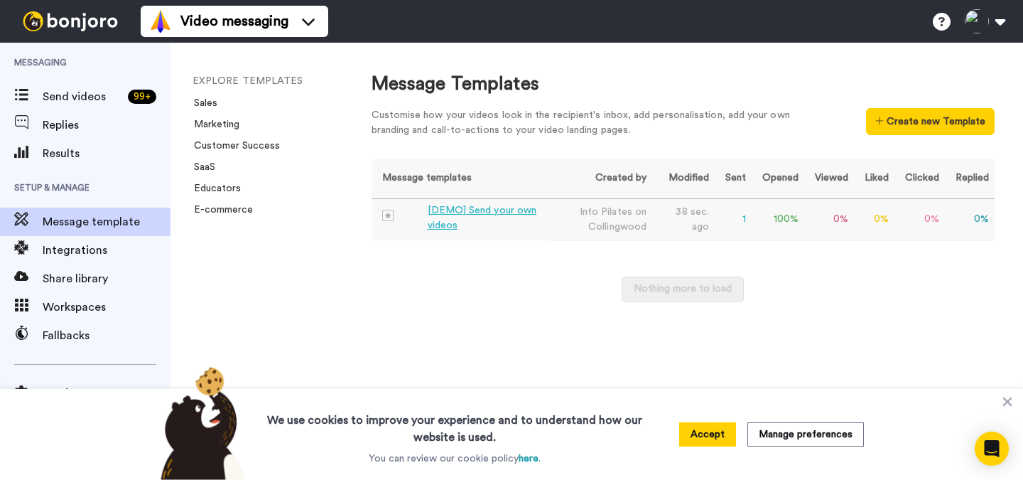 This screenshot has width=1023, height=480. I want to click on td: 1, so click(733, 219).